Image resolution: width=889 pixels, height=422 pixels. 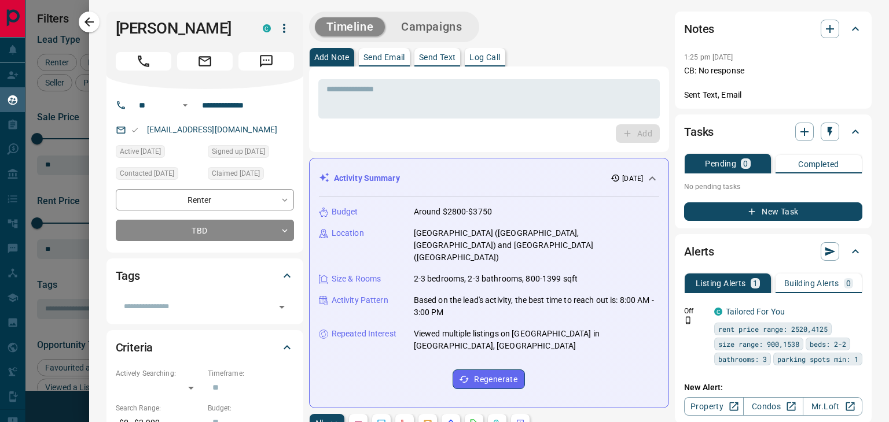 What do you see at coordinates (350, 27) in the screenshot?
I see `button: Timeline` at bounding box center [350, 27].